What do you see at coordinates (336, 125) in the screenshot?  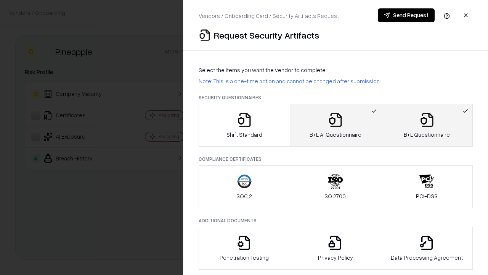 I see `button: B+L AI Questionnaire` at bounding box center [336, 125].